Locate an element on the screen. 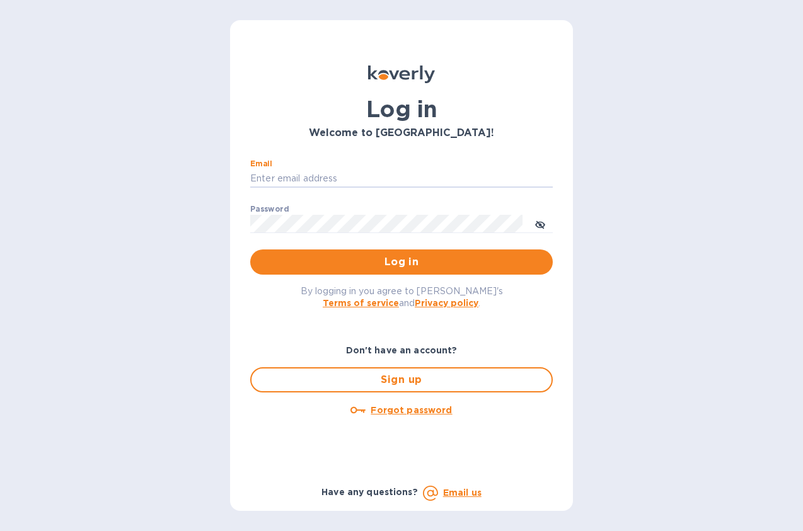  span: Log in is located at coordinates (402, 262).